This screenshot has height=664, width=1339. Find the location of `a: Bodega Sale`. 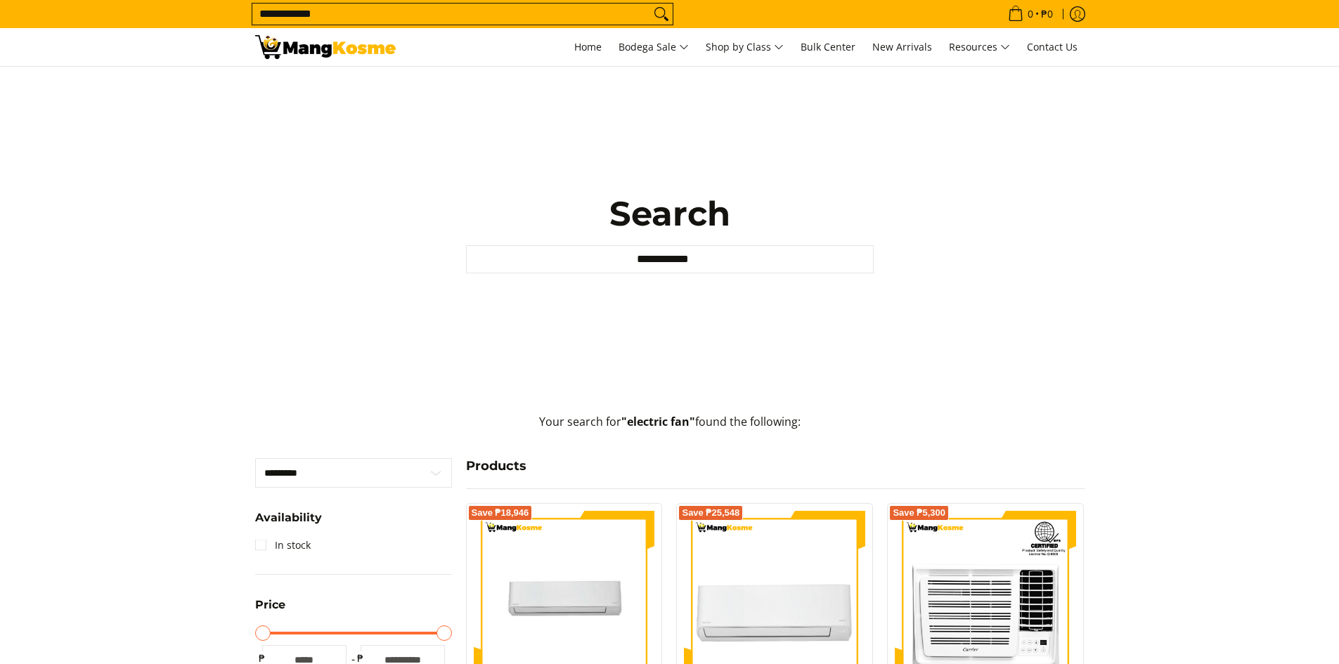

a: Bodega Sale is located at coordinates (654, 47).